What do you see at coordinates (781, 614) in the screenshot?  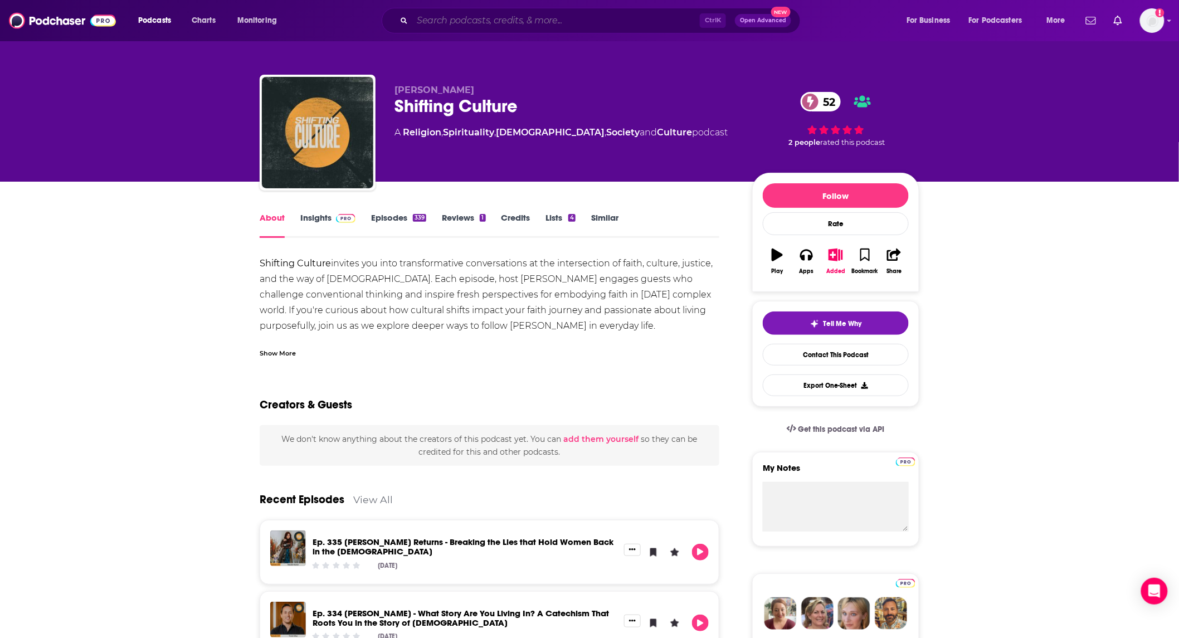 I see `img: Sydney Profile` at bounding box center [781, 614].